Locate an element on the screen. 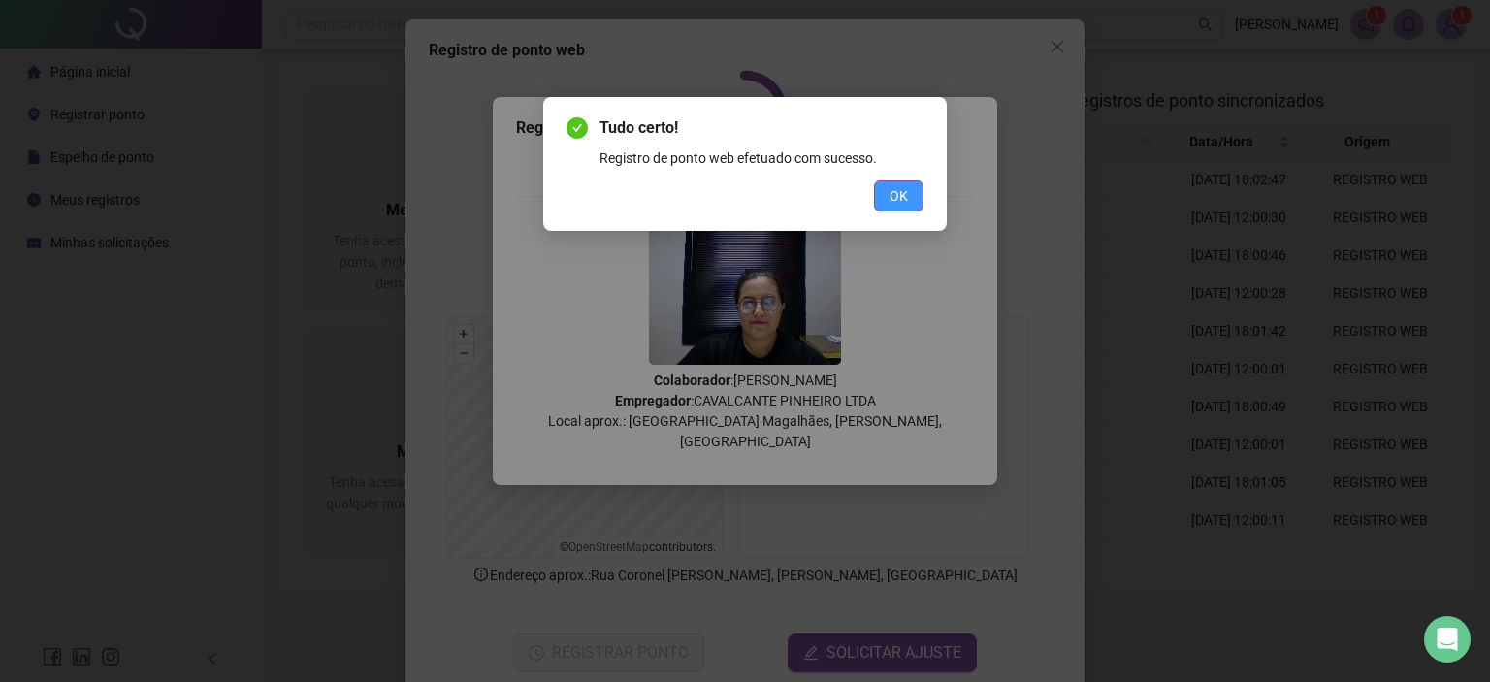 The width and height of the screenshot is (1490, 682). span: OK is located at coordinates (898, 196).